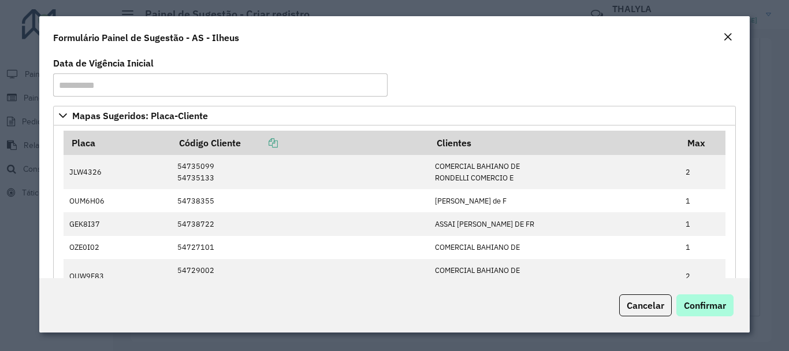 The height and width of the screenshot is (351, 789). I want to click on td: 54738722, so click(300, 224).